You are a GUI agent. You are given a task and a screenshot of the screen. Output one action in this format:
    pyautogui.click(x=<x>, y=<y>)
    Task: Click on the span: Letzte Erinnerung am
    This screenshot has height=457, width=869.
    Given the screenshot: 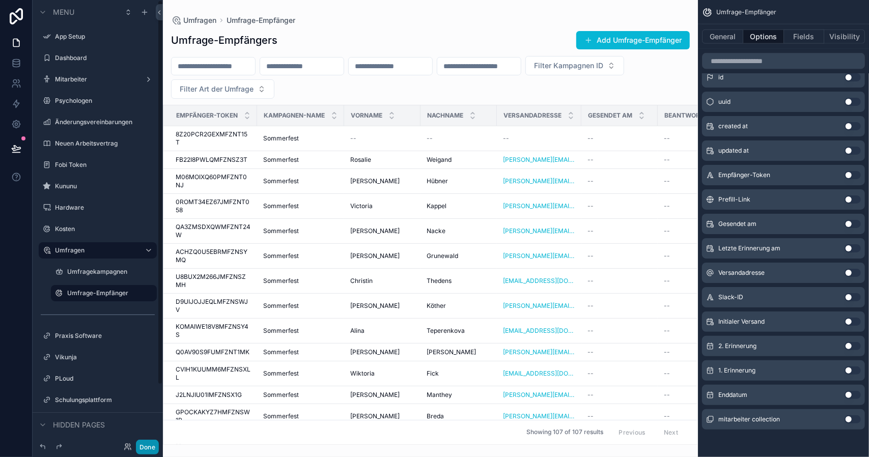 What is the action you would take?
    pyautogui.click(x=750, y=248)
    